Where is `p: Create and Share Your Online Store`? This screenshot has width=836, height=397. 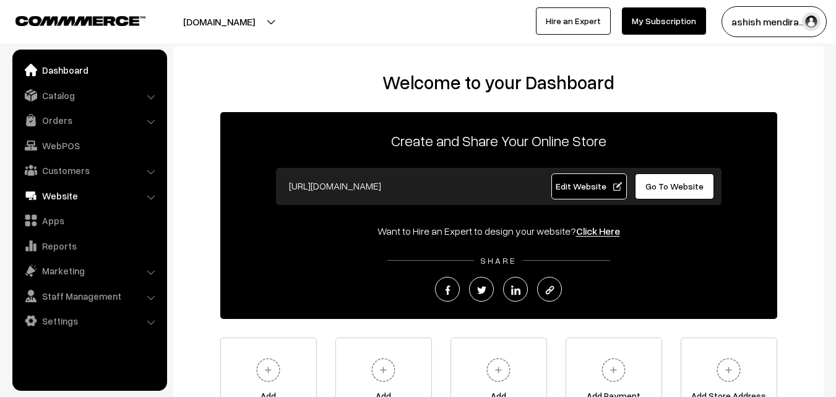
p: Create and Share Your Online Store is located at coordinates (499, 140).